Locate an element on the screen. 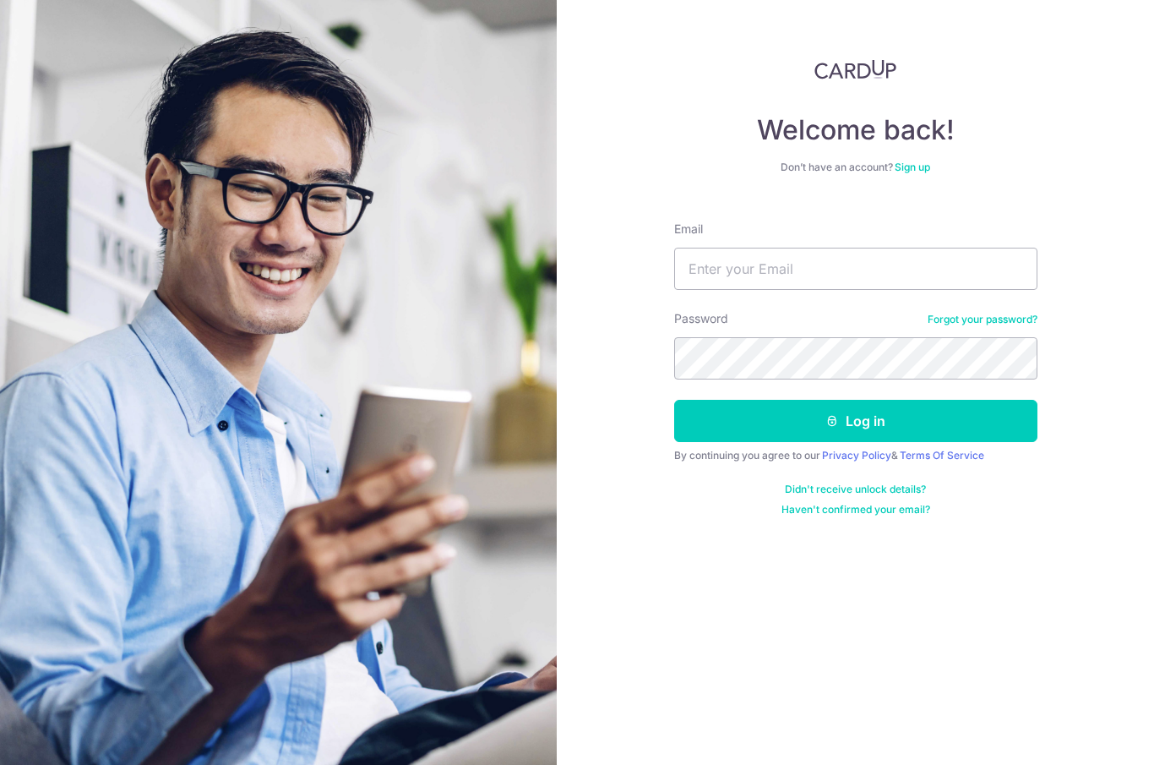 The height and width of the screenshot is (765, 1154). img: CardUp Logo is located at coordinates (856, 69).